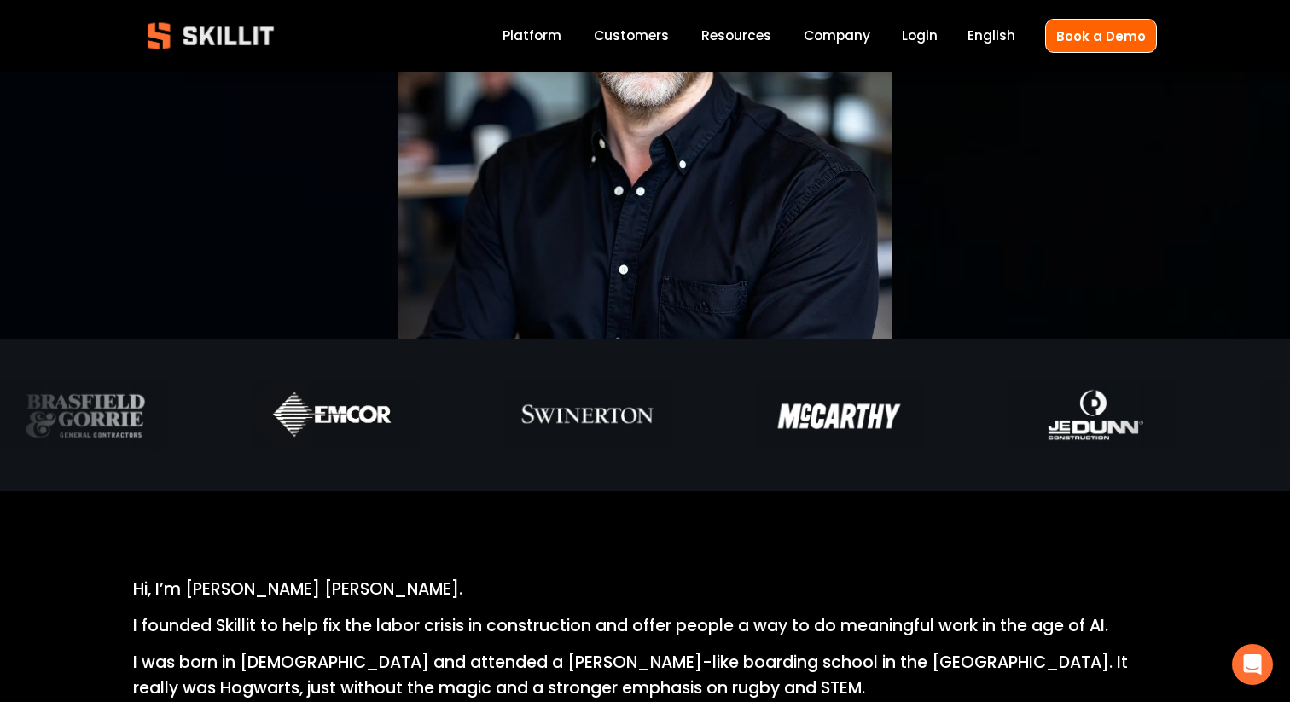  What do you see at coordinates (736, 35) in the screenshot?
I see `span: Resources` at bounding box center [736, 35].